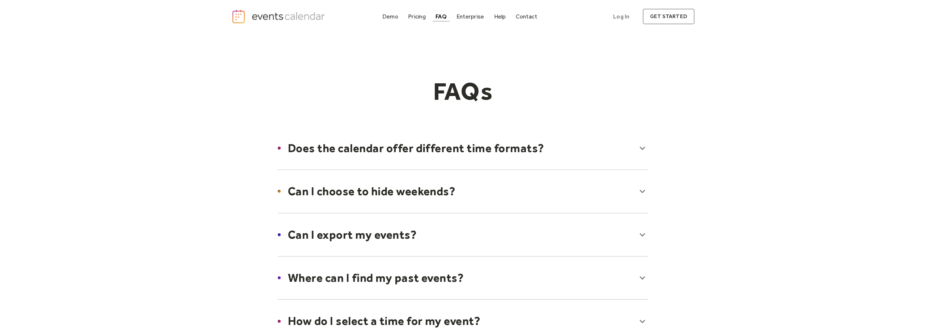 This screenshot has width=926, height=330. What do you see at coordinates (390, 16) in the screenshot?
I see `a: Demo` at bounding box center [390, 16].